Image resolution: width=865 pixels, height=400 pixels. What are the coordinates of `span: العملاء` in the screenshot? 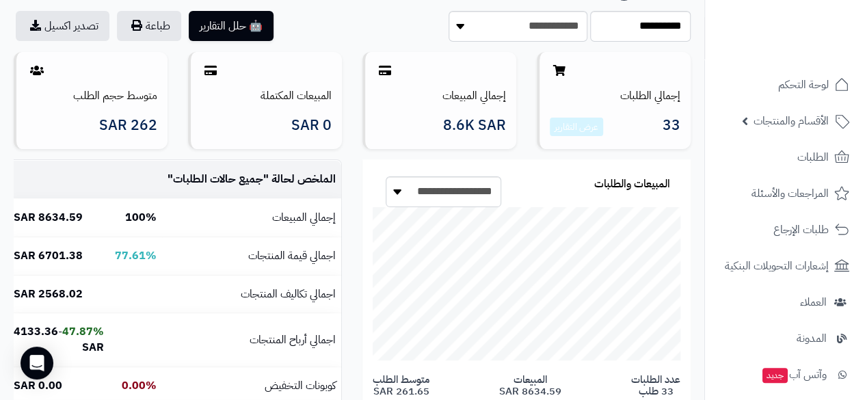 It's located at (813, 302).